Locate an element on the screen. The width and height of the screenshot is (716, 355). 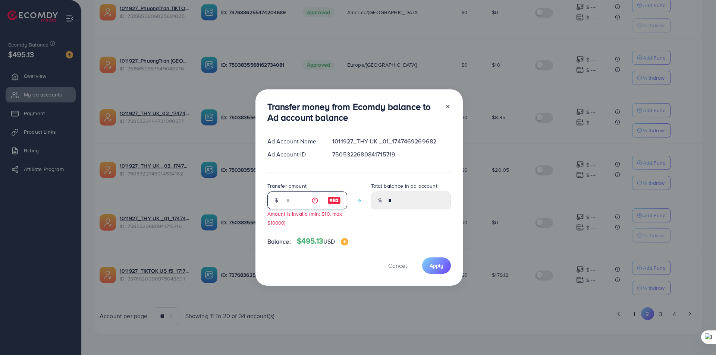
div: 7505322680841715719 is located at coordinates (391, 154).